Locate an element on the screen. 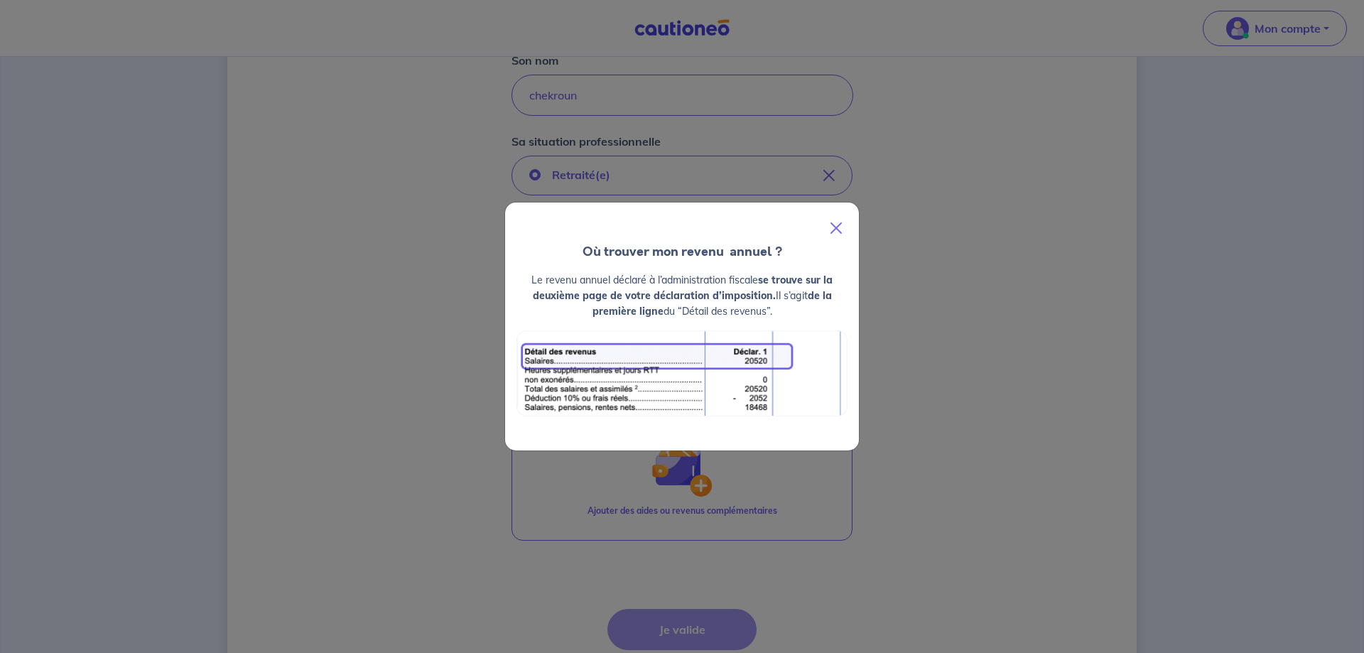  strong: de la première ligne is located at coordinates (712, 303).